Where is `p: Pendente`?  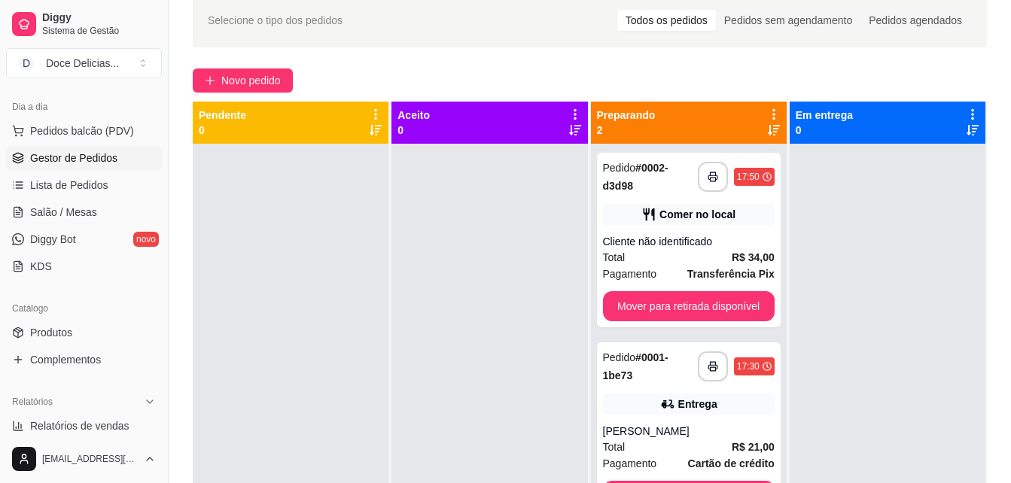 p: Pendente is located at coordinates (222, 115).